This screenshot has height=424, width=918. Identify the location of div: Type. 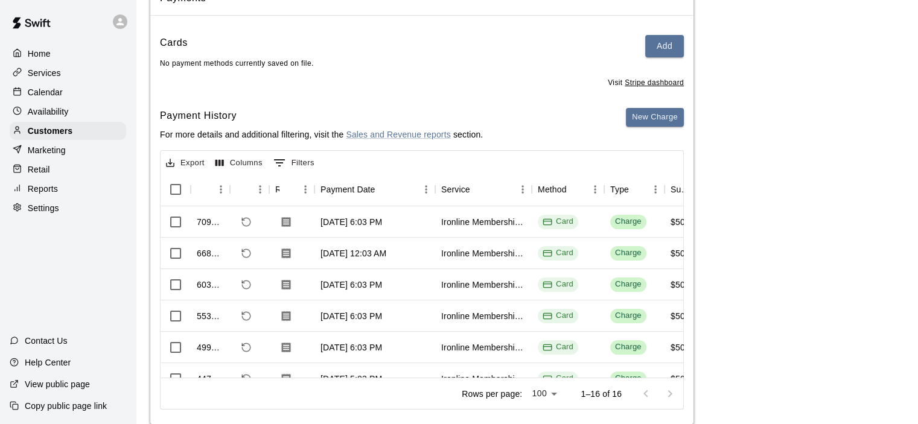
(619, 189).